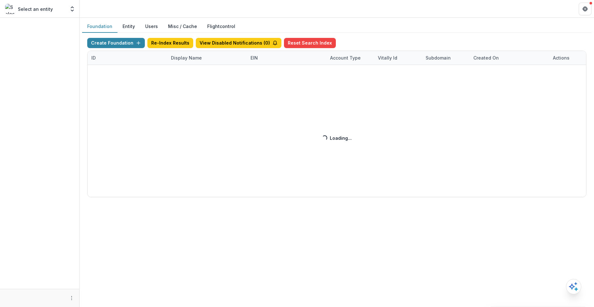 The height and width of the screenshot is (307, 594). Describe the element at coordinates (72, 298) in the screenshot. I see `button: More` at that location.